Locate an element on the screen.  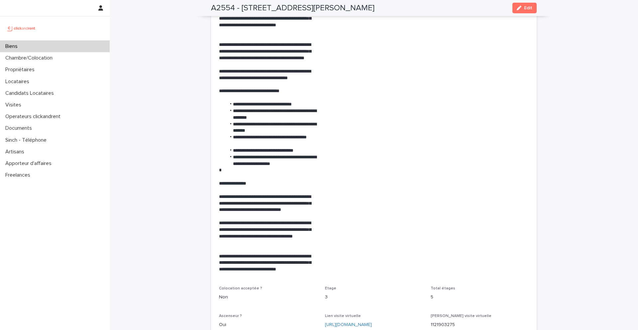
p: Propriétaires is located at coordinates (21, 70).